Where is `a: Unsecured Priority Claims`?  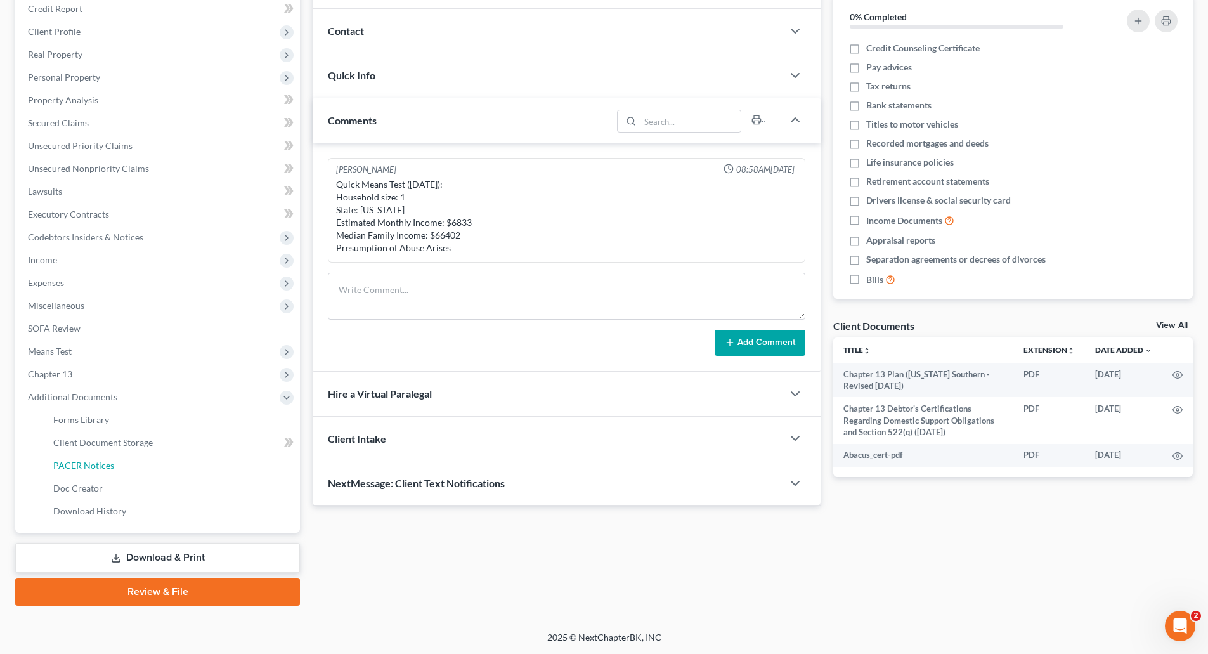 a: Unsecured Priority Claims is located at coordinates (159, 146).